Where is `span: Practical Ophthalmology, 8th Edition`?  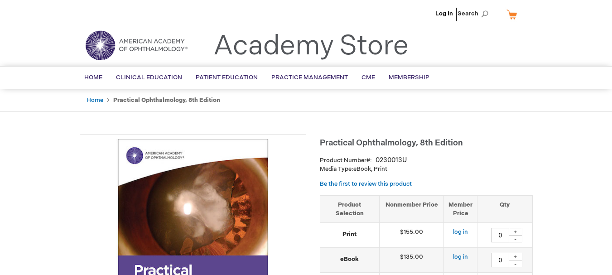
span: Practical Ophthalmology, 8th Edition is located at coordinates (392, 143).